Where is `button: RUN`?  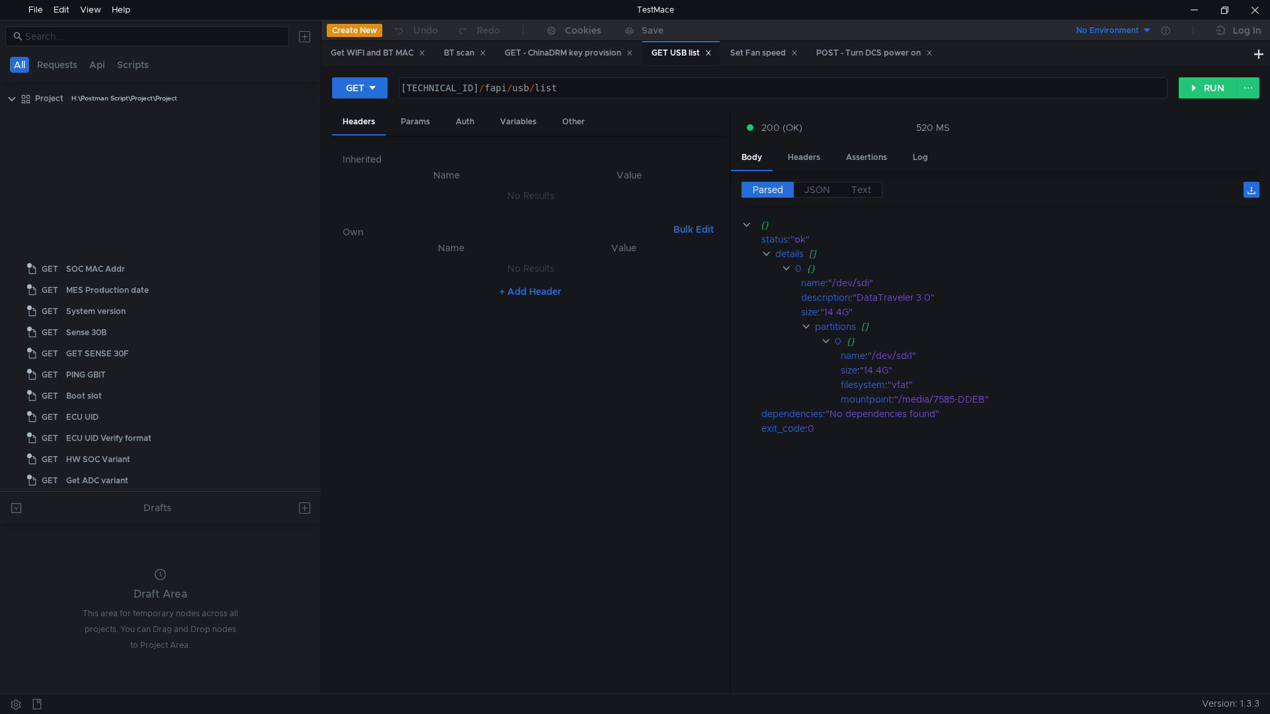
button: RUN is located at coordinates (1208, 88).